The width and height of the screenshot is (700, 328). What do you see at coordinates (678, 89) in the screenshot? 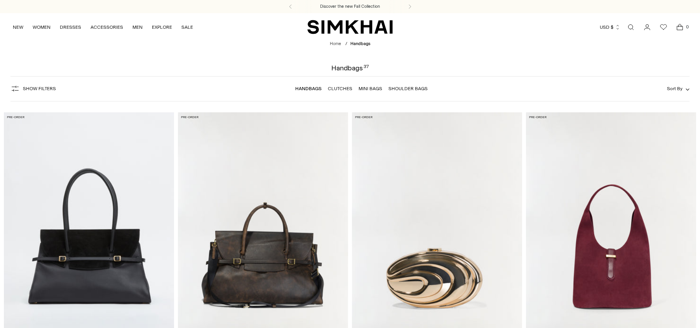
I see `button: Sort By` at bounding box center [678, 89].